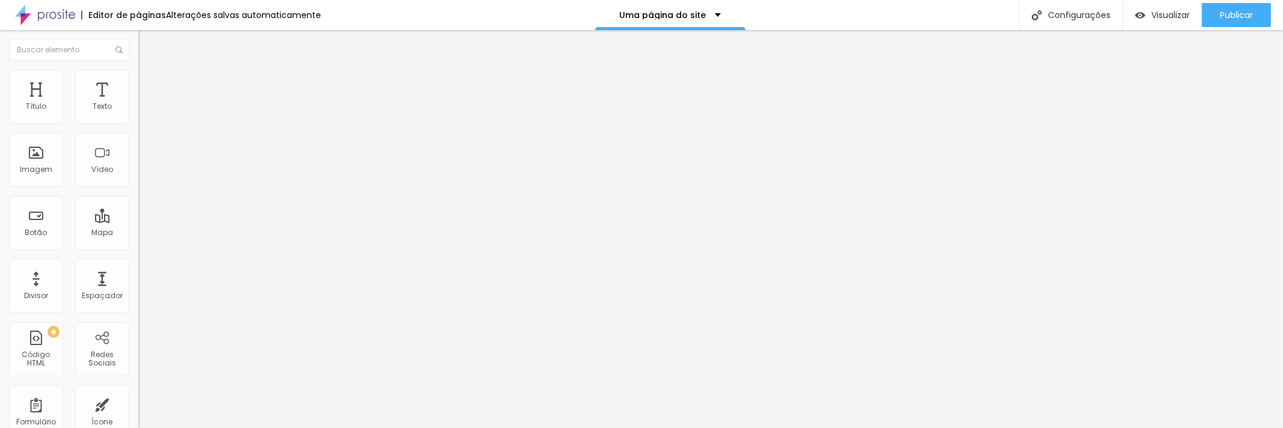 This screenshot has width=1283, height=428. I want to click on font: Texto, so click(102, 106).